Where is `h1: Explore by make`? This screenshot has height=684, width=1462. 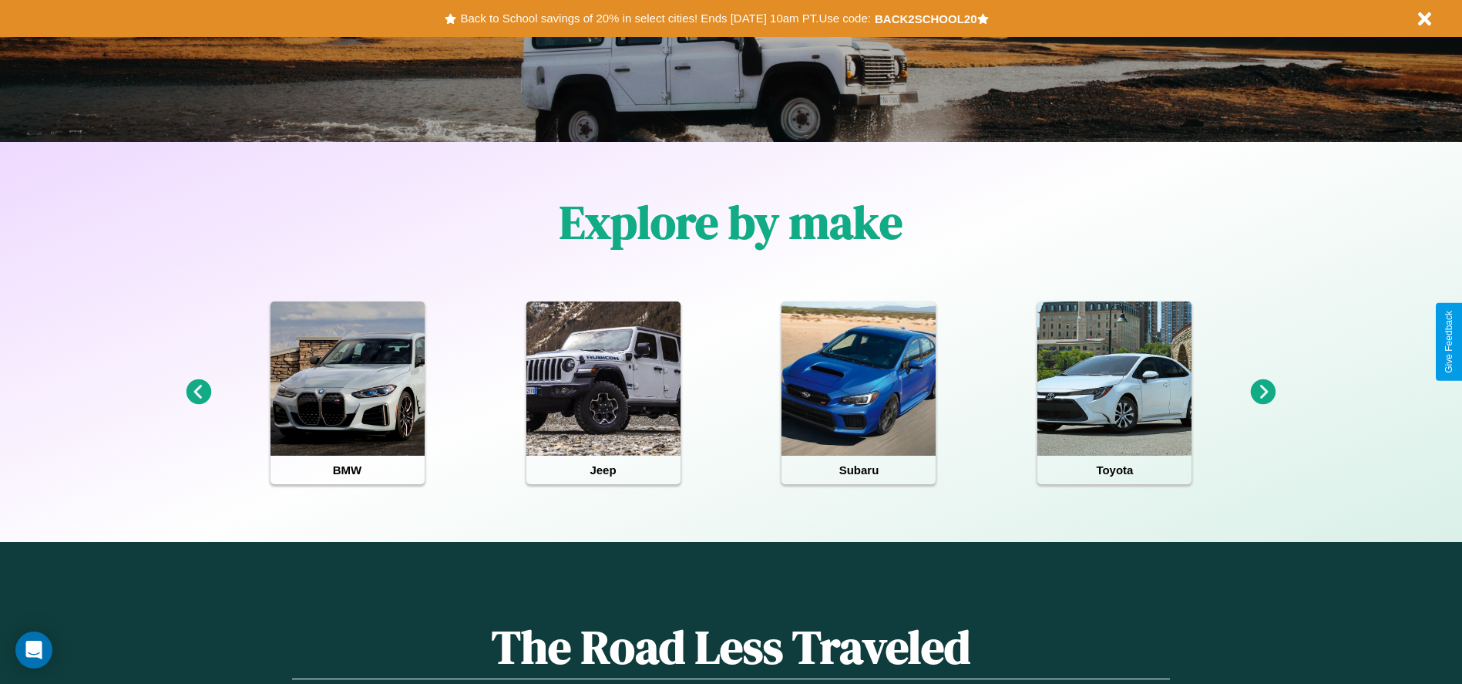 h1: Explore by make is located at coordinates (731, 222).